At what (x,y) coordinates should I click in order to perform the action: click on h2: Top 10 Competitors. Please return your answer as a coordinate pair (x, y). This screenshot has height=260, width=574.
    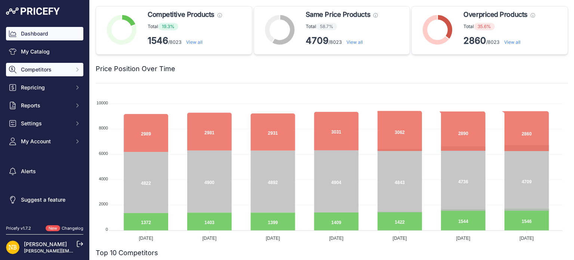
    Looking at the image, I should click on (127, 253).